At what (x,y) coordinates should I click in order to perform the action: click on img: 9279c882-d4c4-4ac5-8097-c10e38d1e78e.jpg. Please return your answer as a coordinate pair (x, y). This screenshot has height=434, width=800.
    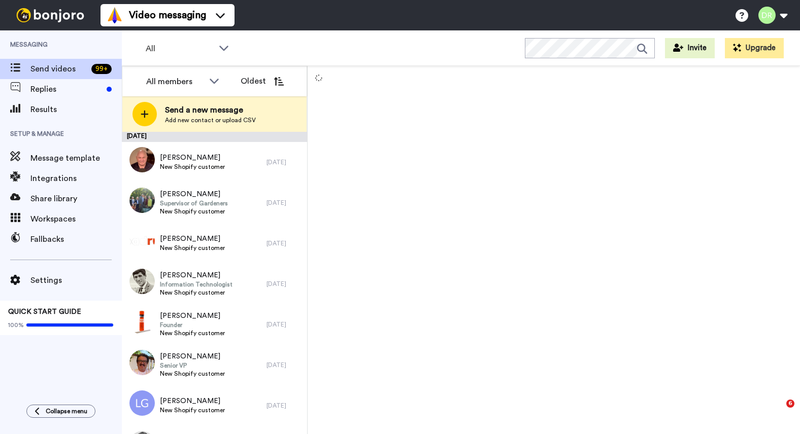
    Looking at the image, I should click on (142, 322).